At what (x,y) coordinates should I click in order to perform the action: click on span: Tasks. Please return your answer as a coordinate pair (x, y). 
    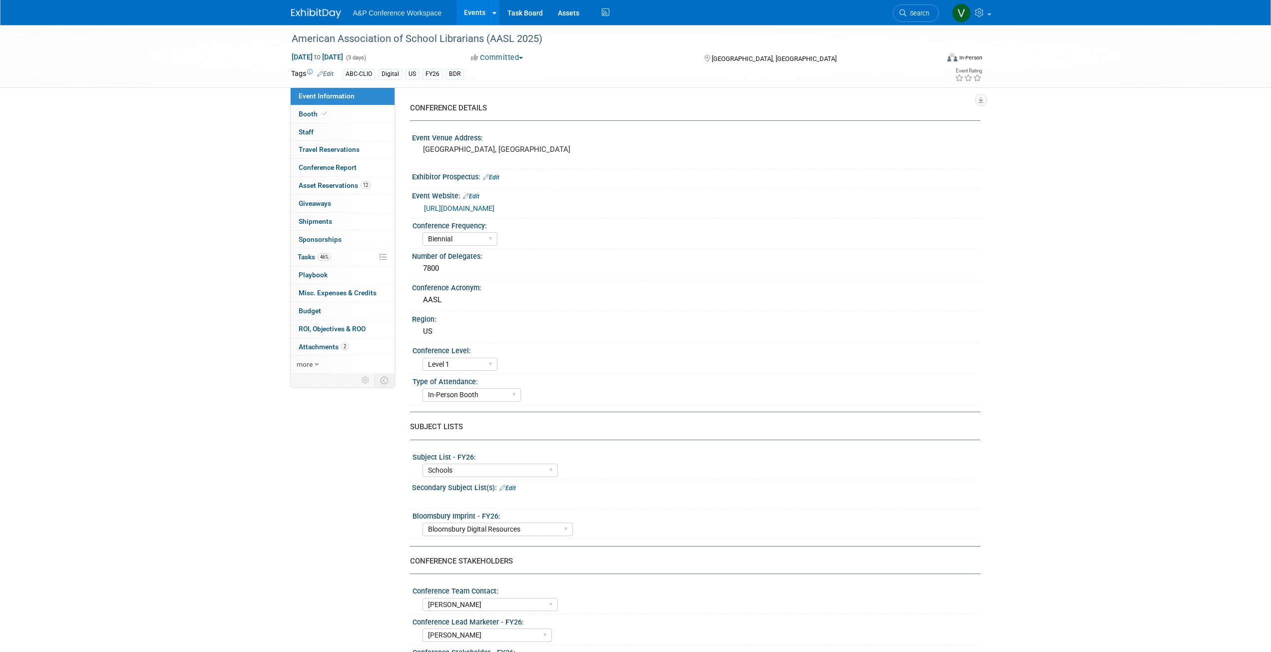
    Looking at the image, I should click on (314, 257).